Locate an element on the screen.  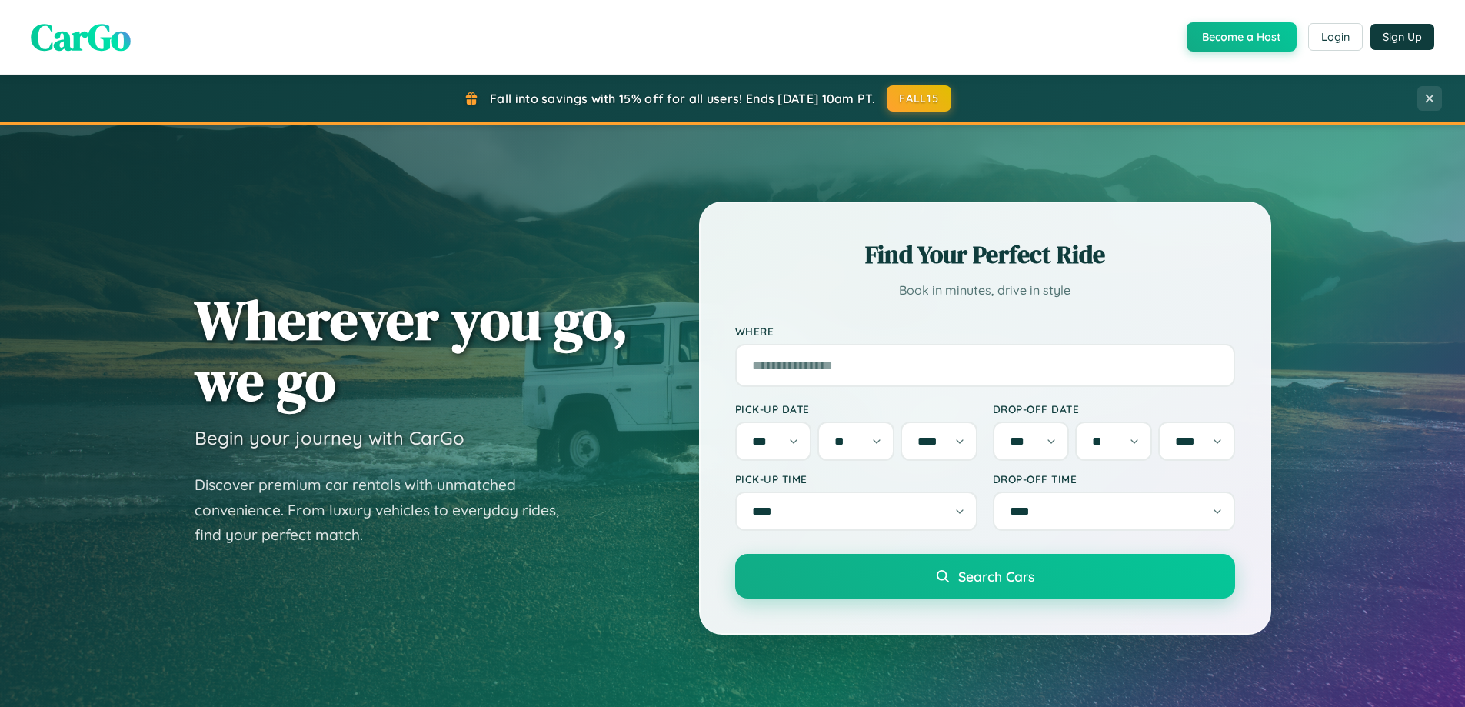
button: FALL15 is located at coordinates (919, 98).